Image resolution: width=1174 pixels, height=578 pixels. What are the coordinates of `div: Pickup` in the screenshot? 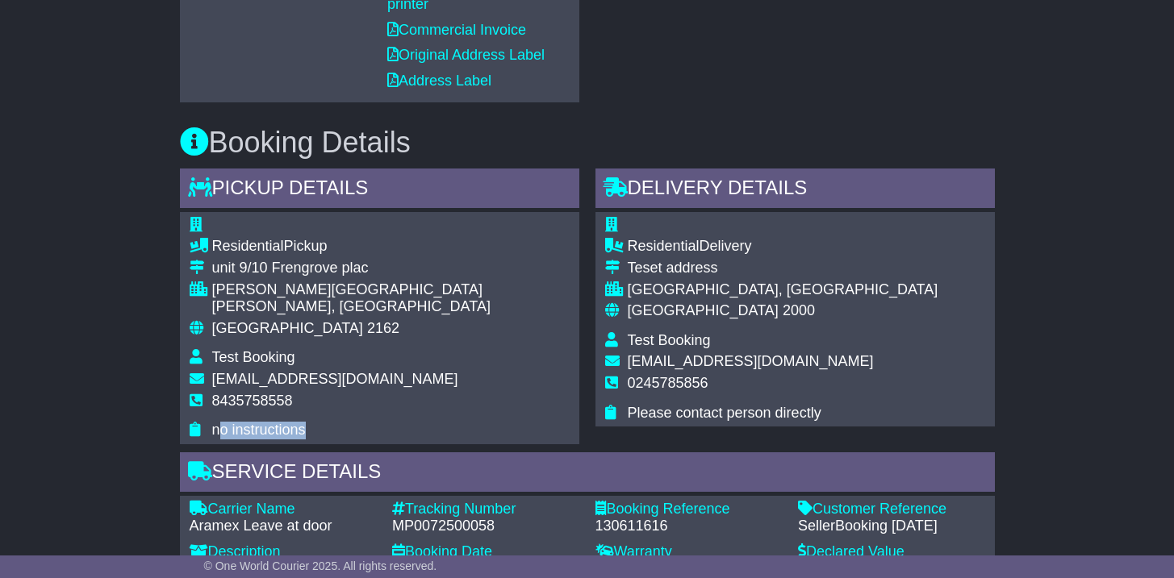 It's located at (390, 247).